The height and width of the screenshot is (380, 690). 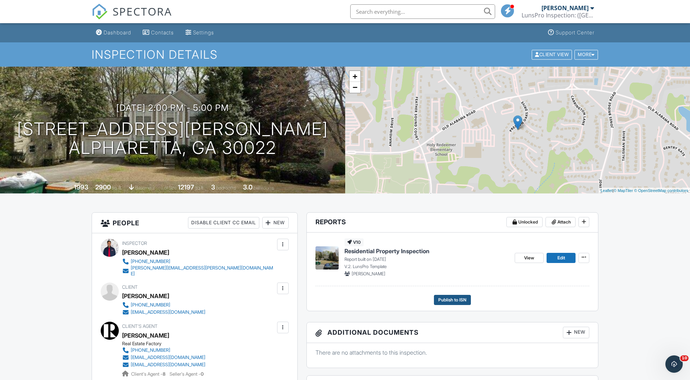 I want to click on input: Search everything..., so click(x=423, y=12).